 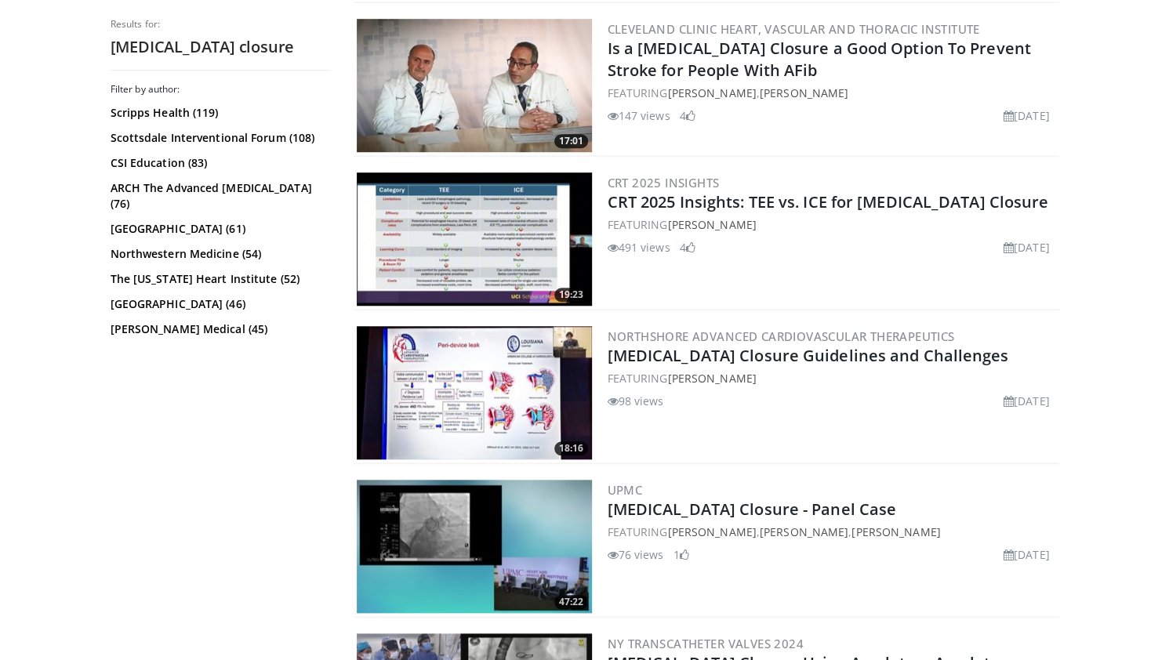 What do you see at coordinates (832, 92) in the screenshot?
I see `div: FEATURING ,` at bounding box center [832, 92].